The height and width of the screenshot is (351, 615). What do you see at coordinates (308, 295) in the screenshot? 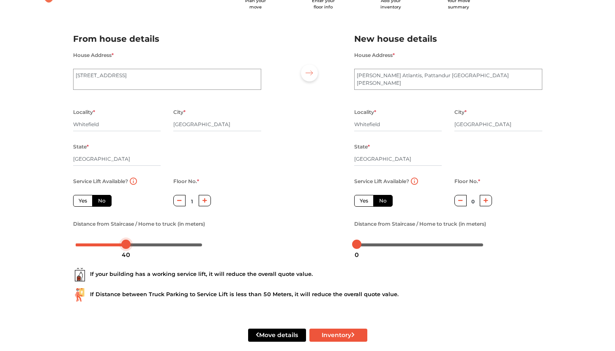
I see `div: If Distance between Truck Parking to Service Lift is less than 50 Meters, it will reduce the over...` at bounding box center [308, 295].